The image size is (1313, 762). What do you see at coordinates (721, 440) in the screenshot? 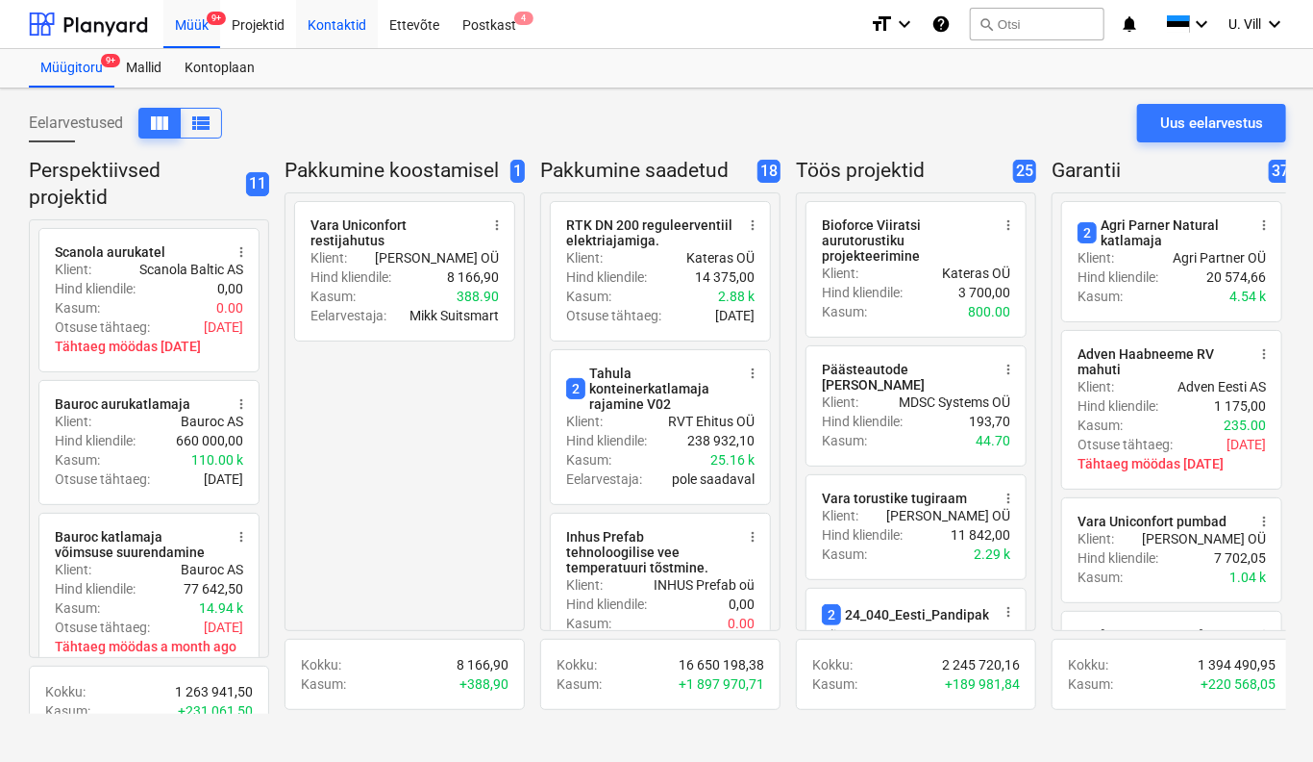
I see `p: 238 932,10` at bounding box center [721, 440].